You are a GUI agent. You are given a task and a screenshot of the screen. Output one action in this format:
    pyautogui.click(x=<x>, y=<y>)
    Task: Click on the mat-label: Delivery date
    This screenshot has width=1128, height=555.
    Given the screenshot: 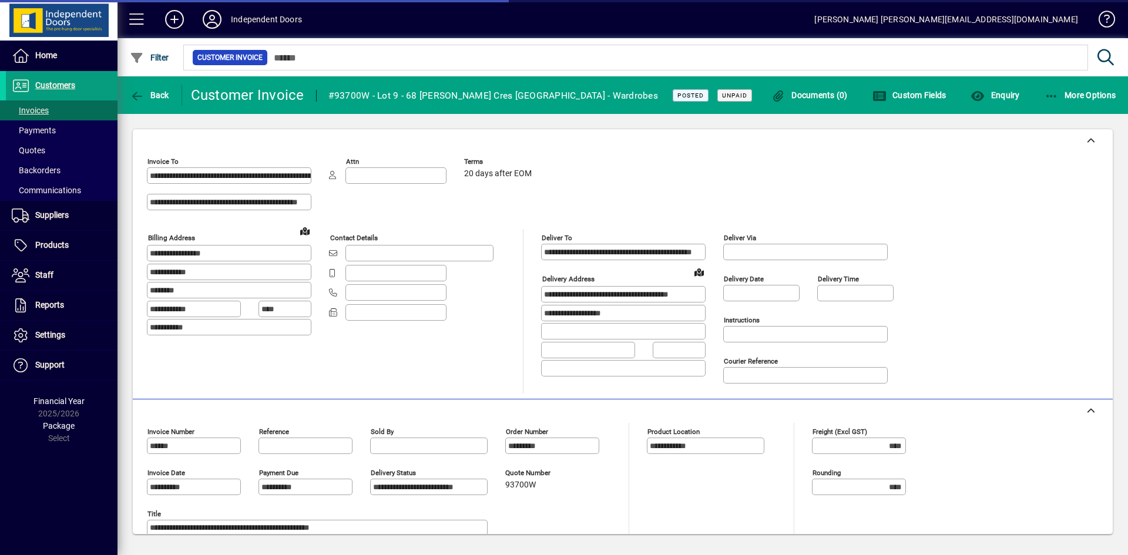 What is the action you would take?
    pyautogui.click(x=744, y=279)
    